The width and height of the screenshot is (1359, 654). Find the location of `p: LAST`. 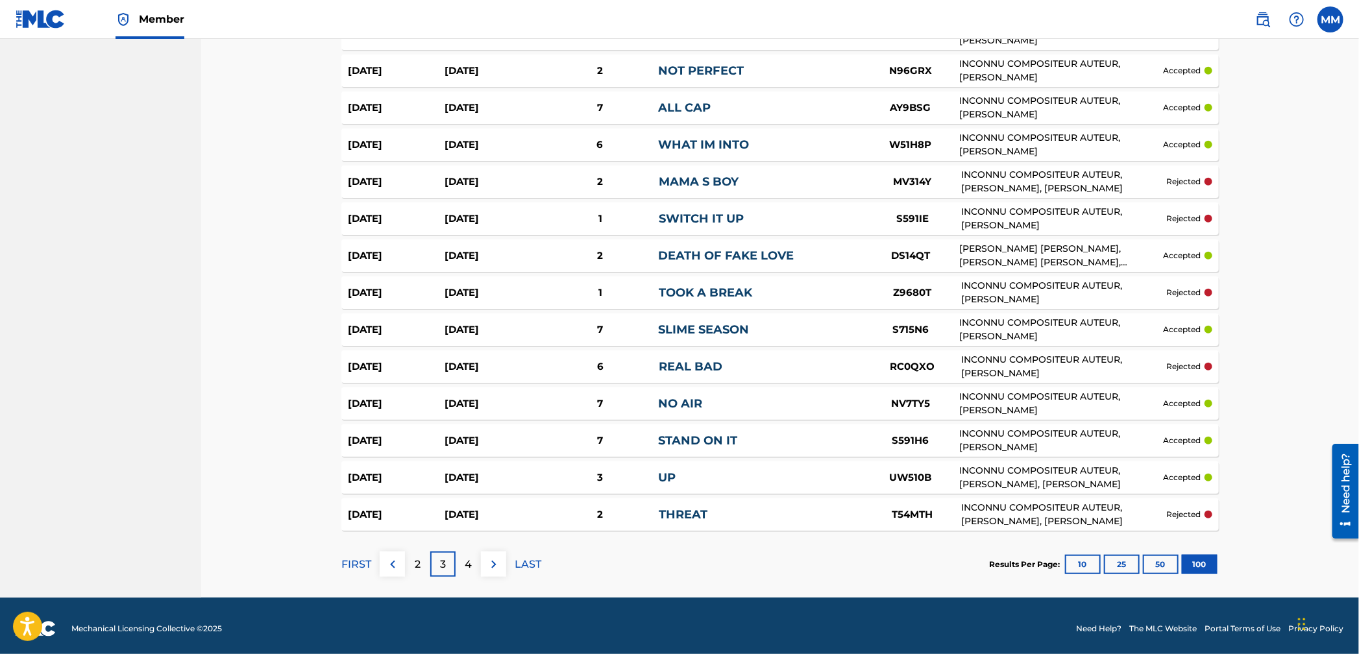

p: LAST is located at coordinates (527, 564).